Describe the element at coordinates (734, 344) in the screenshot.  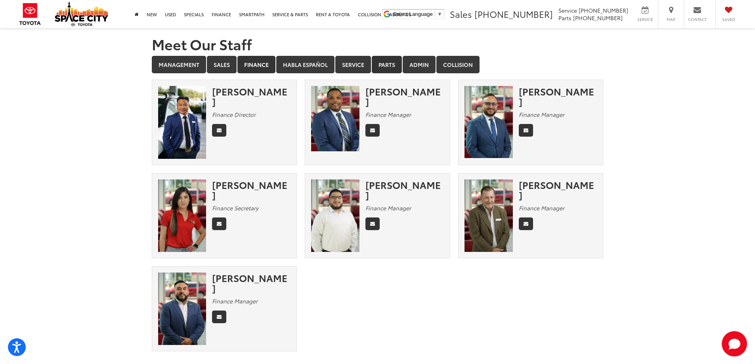
I see `svg: Start Chat` at that location.